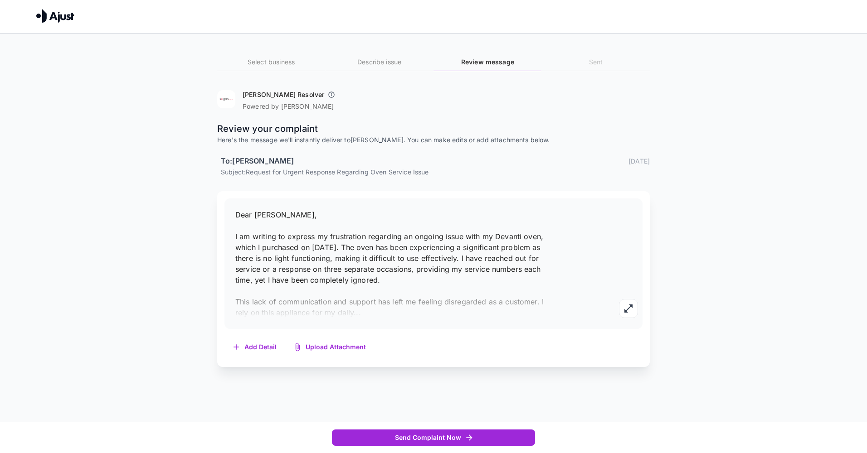  Describe the element at coordinates (379, 62) in the screenshot. I see `h6: Describe issue` at that location.